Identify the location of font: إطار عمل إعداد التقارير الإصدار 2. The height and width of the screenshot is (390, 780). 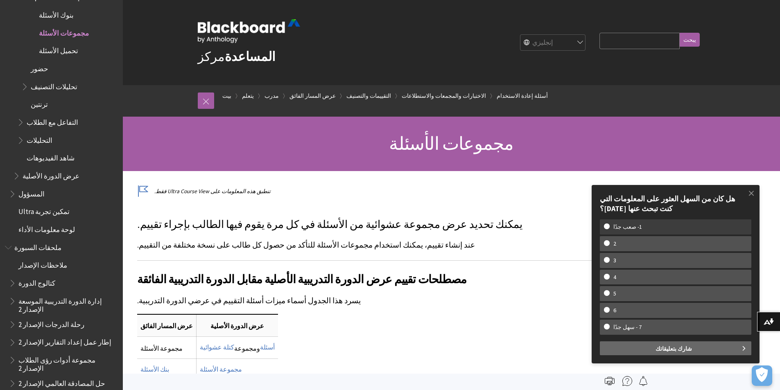
(65, 342).